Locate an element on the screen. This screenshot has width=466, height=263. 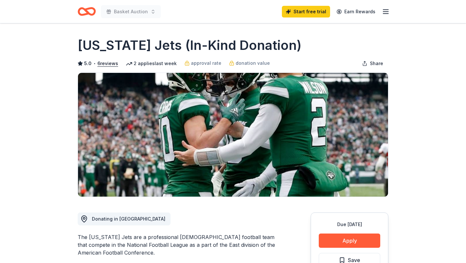
span: donation value is located at coordinates (253, 63).